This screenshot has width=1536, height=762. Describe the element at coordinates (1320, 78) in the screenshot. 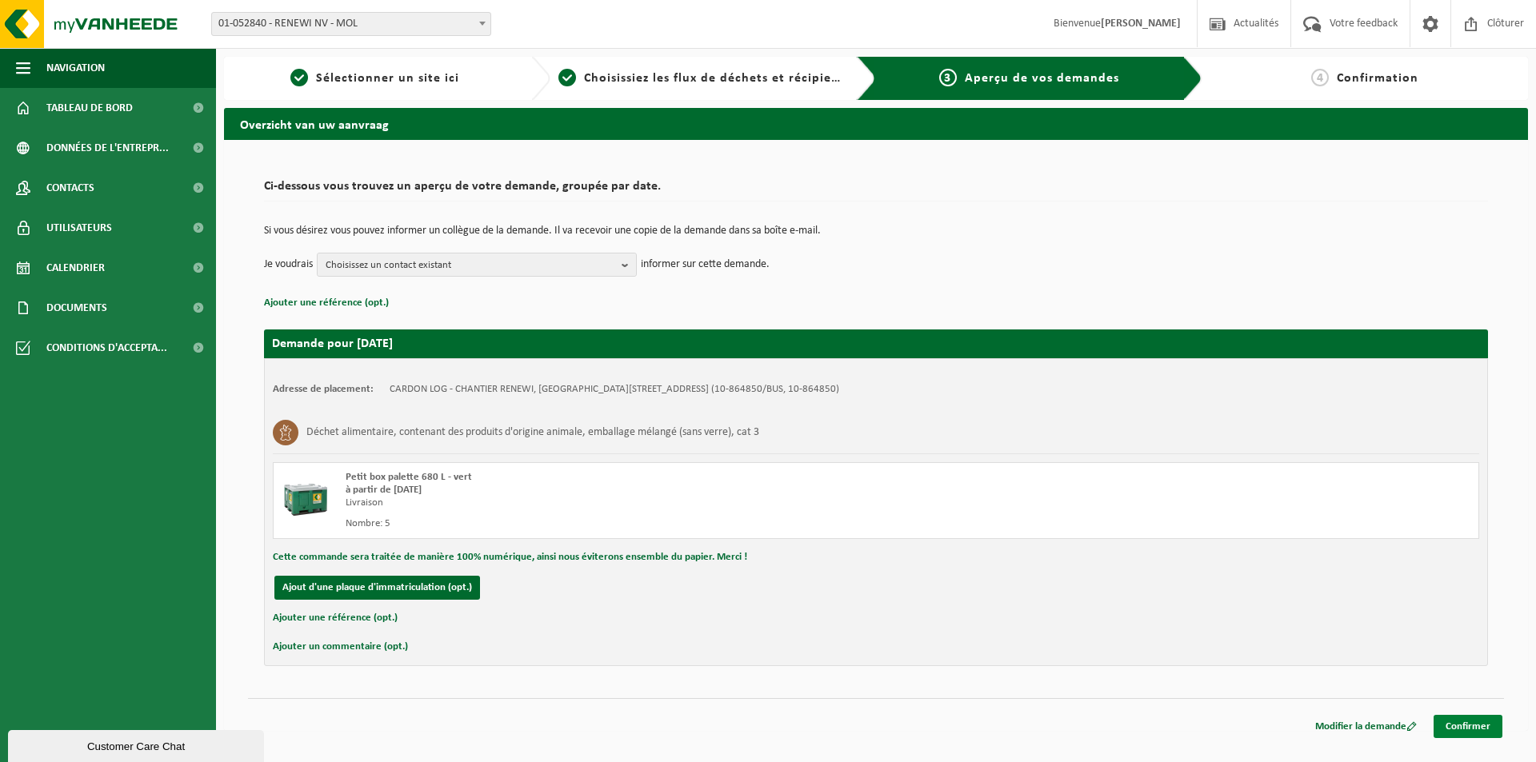

I see `span: 4` at that location.